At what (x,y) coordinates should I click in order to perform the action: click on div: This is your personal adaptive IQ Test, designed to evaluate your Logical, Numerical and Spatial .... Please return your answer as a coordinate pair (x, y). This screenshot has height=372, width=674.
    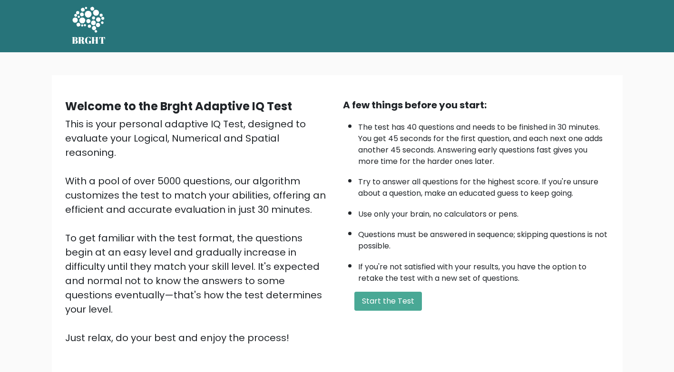
    Looking at the image, I should click on (198, 231).